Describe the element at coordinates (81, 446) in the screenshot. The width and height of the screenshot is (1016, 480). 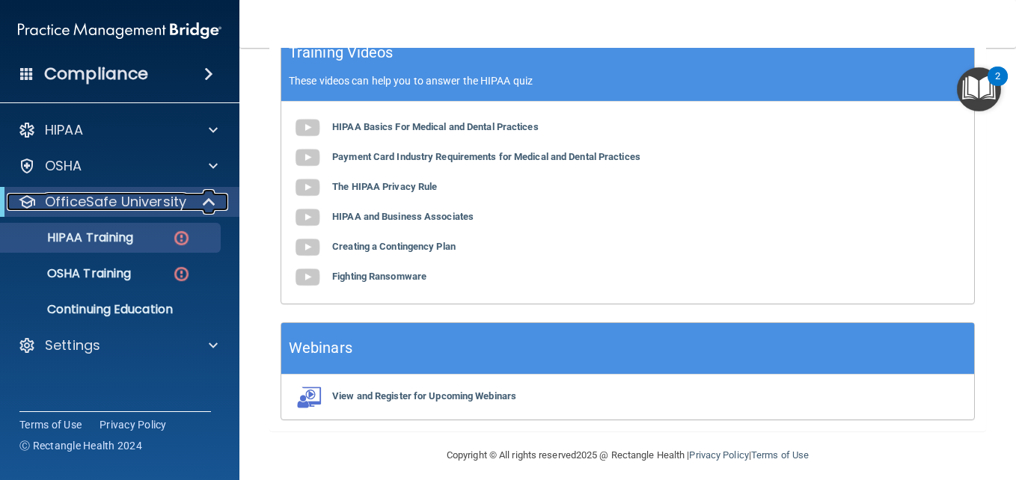
I see `span: Ⓒ Rectangle Health 2024` at that location.